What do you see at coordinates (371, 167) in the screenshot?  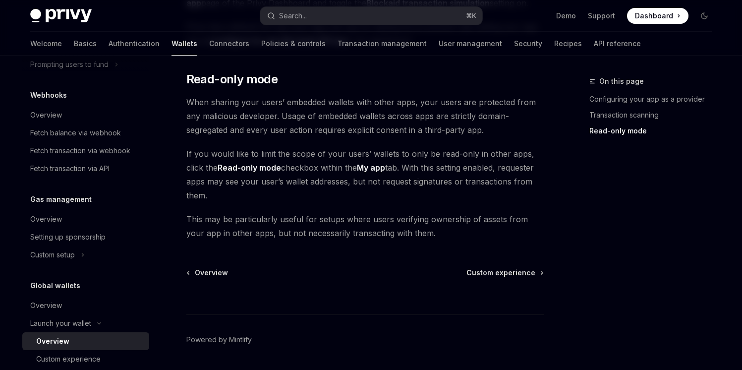 I see `a: My app` at bounding box center [371, 167].